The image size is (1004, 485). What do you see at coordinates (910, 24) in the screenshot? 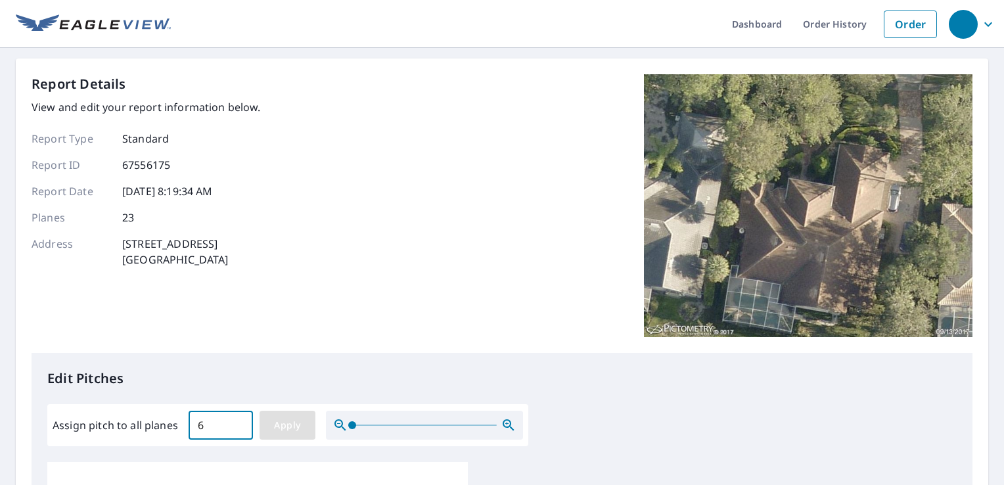
I see `a: Order` at bounding box center [910, 24].